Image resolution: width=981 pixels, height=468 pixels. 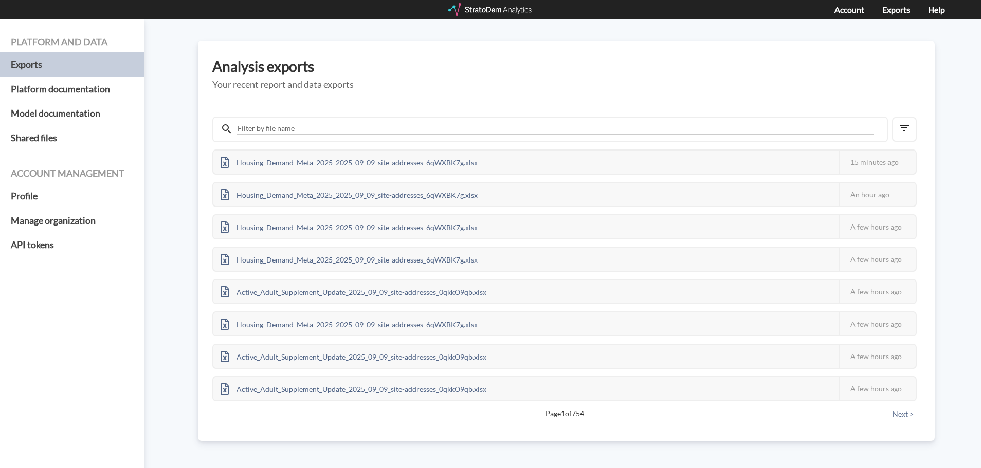 What do you see at coordinates (72, 196) in the screenshot?
I see `a: Profile` at bounding box center [72, 196].